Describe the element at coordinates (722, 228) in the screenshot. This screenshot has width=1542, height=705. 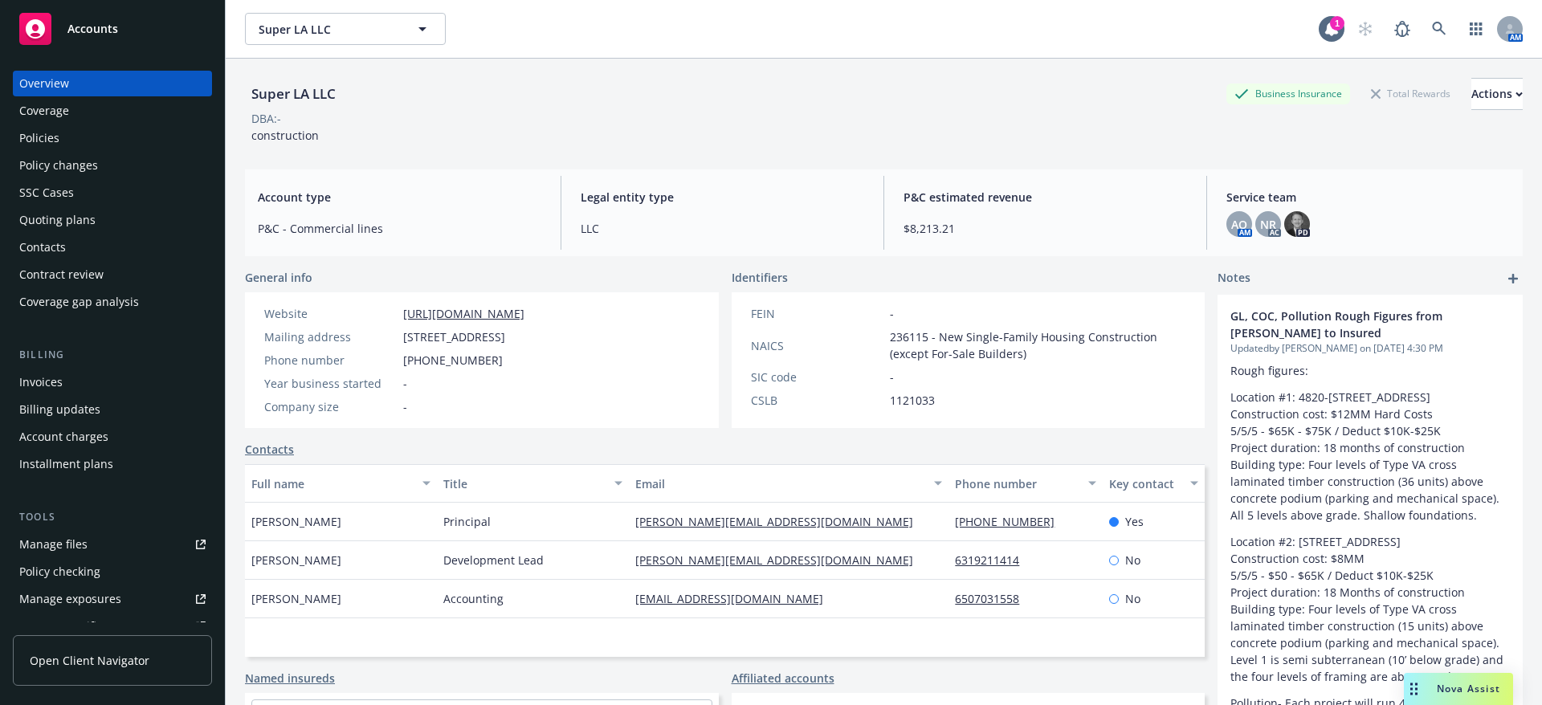
I see `span: LLC` at that location.